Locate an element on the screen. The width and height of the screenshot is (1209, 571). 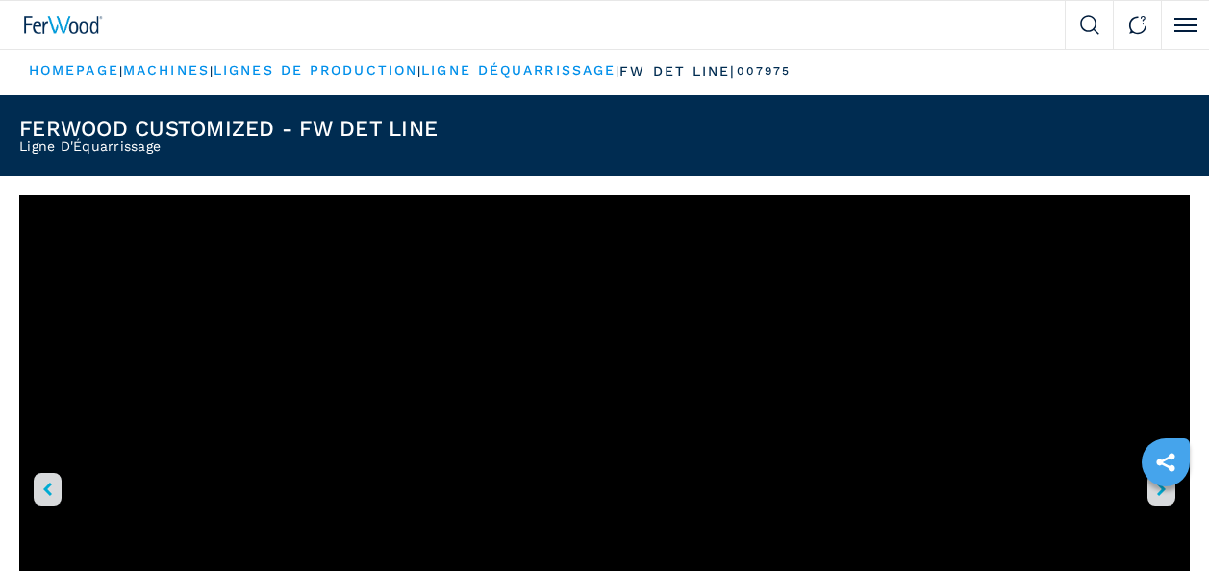
a: ligne déquarrissage is located at coordinates (519, 70).